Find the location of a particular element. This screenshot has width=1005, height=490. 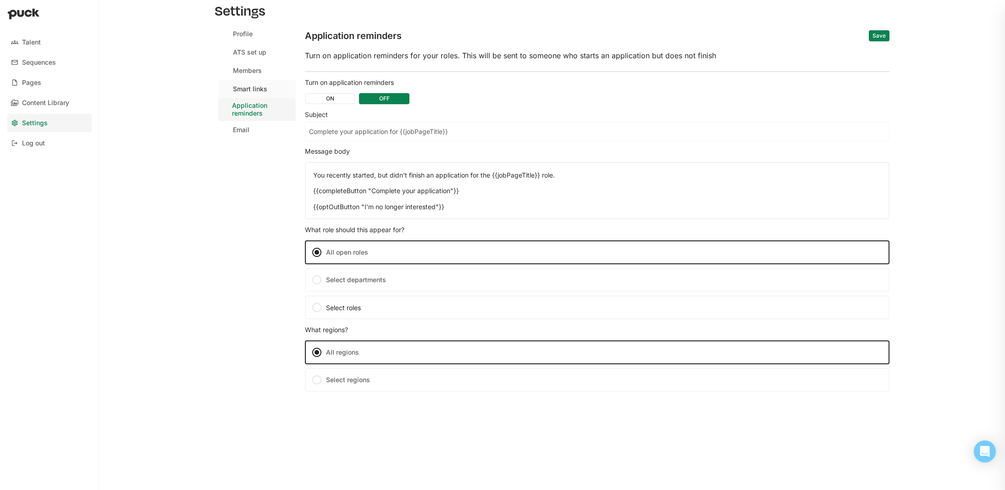

a: Talent is located at coordinates (50, 42).